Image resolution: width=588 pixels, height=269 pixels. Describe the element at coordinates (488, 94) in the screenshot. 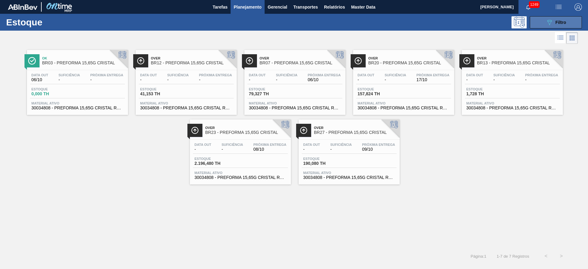

I see `span: 1,728 TH` at that location.